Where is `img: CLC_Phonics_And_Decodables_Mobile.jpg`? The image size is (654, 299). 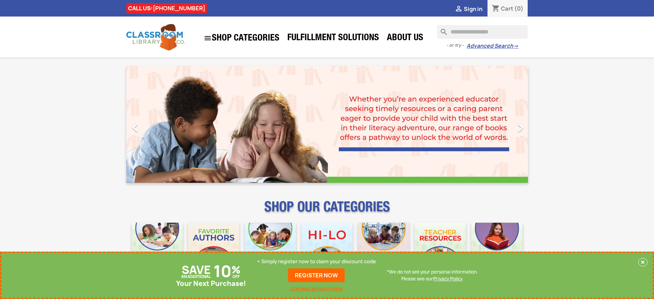
img: CLC_Phonics_And_Decodables_Mobile.jpg is located at coordinates (270, 248).